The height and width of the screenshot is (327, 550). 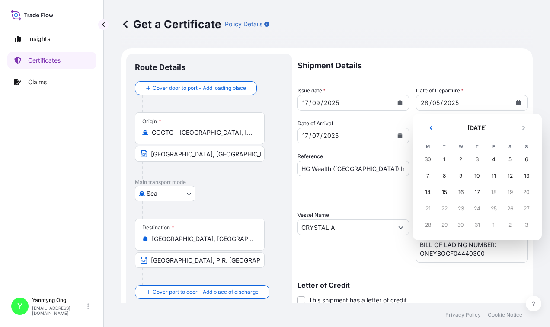 What do you see at coordinates (510, 225) in the screenshot?
I see `div: Saturday 2 August 2025` at bounding box center [510, 225].